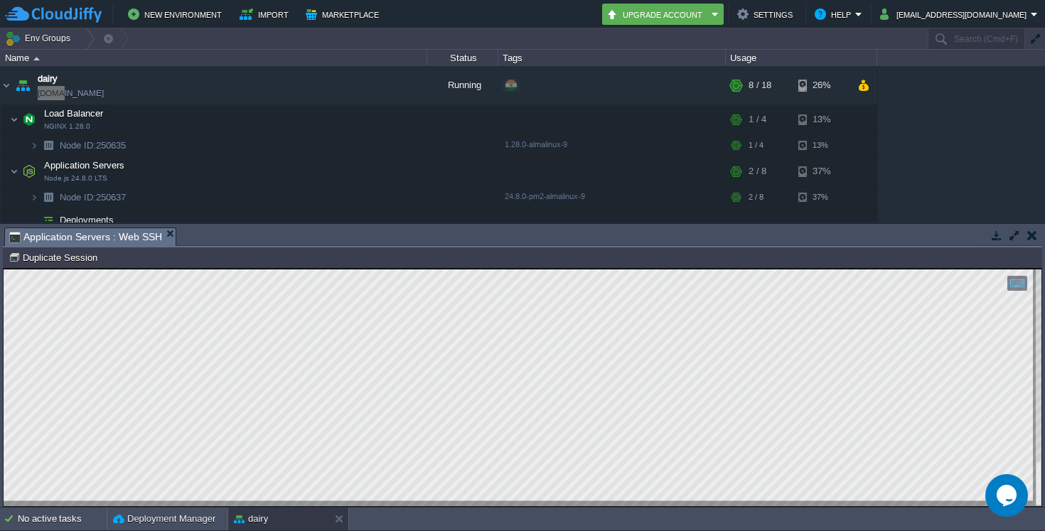 The width and height of the screenshot is (1045, 531). I want to click on div: Running, so click(463, 85).